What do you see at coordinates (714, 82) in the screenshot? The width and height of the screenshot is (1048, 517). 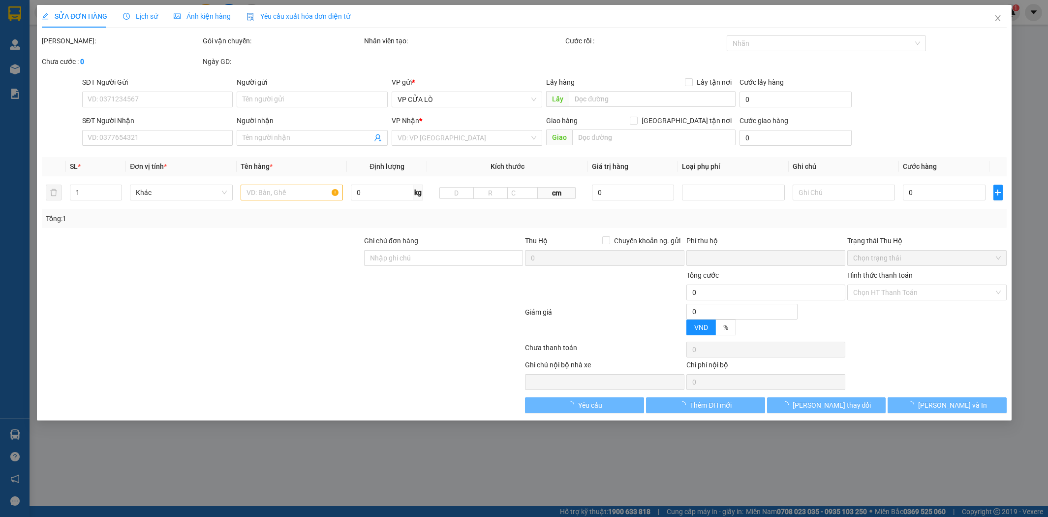 I see `span: Lấy tận nơi` at bounding box center [714, 82].